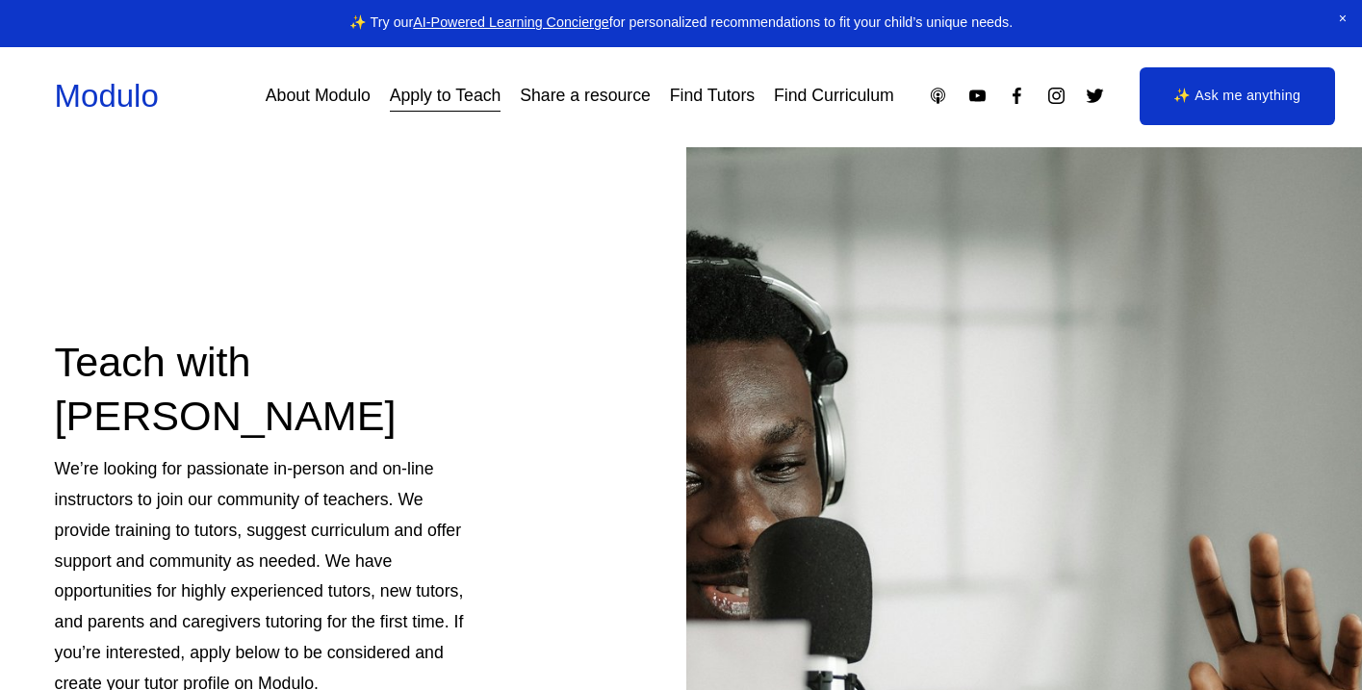 The image size is (1362, 690). Describe the element at coordinates (107, 95) in the screenshot. I see `a: Modulo` at that location.